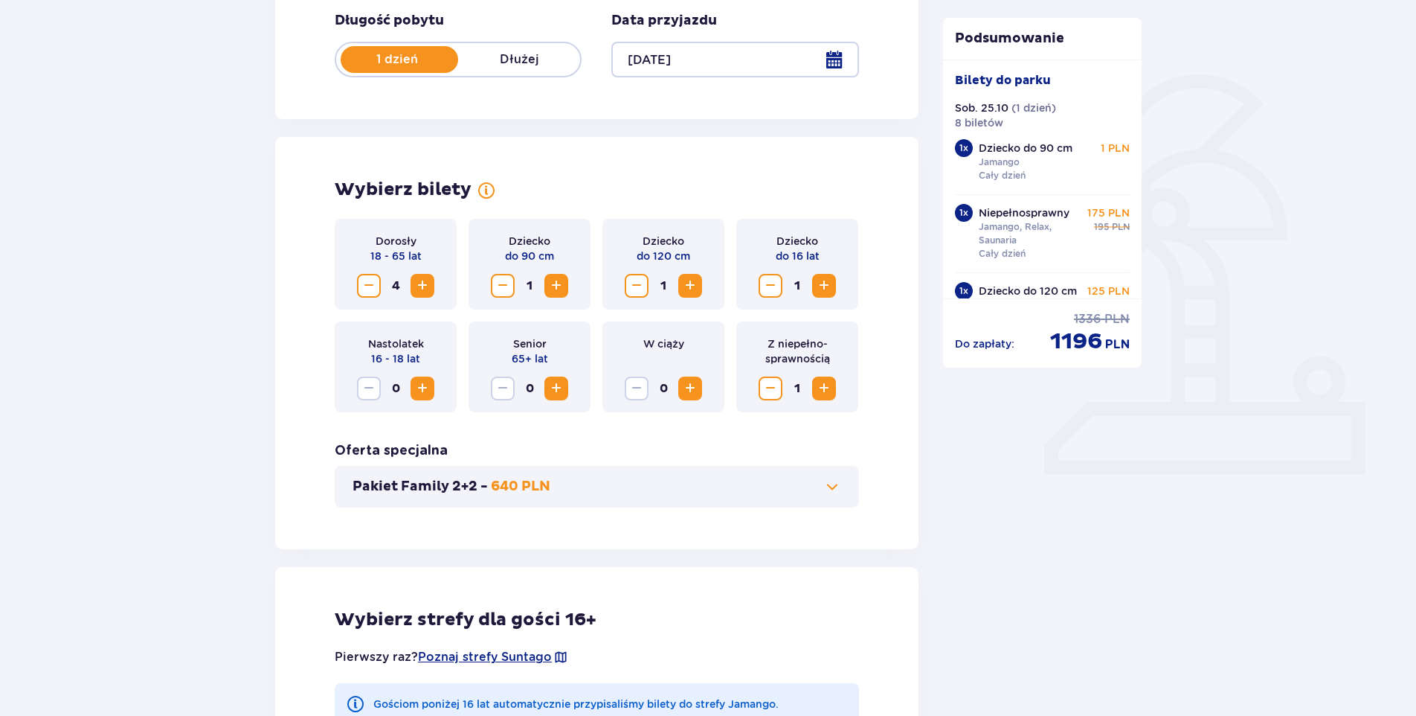 The width and height of the screenshot is (1416, 716). I want to click on p: Bilety do parku, so click(1003, 80).